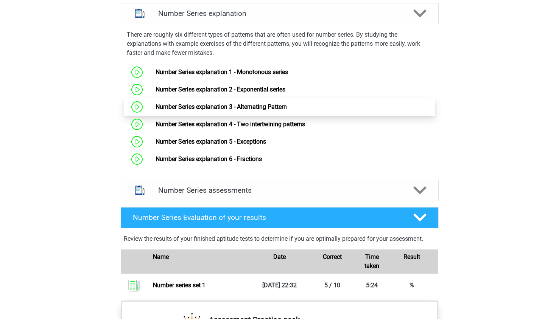 The image size is (559, 319). What do you see at coordinates (200, 262) in the screenshot?
I see `div: Name` at bounding box center [200, 262].